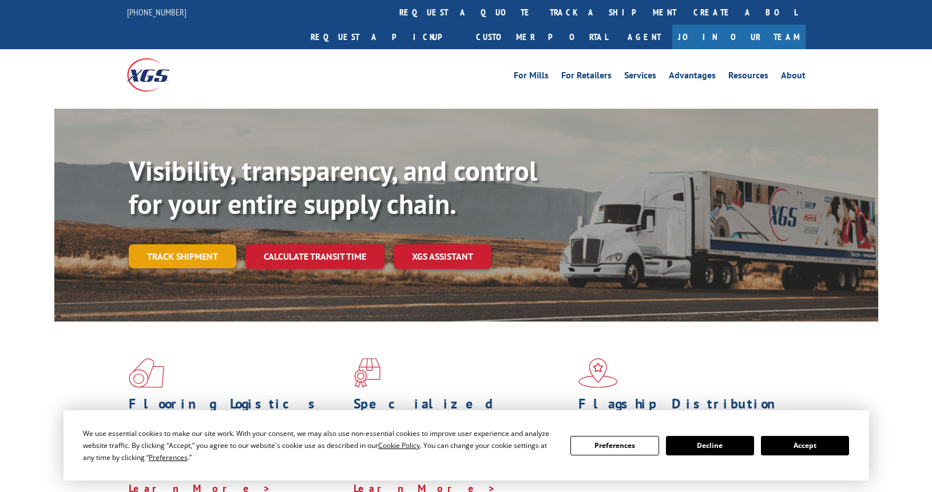 This screenshot has height=492, width=932. What do you see at coordinates (644, 37) in the screenshot?
I see `a: Agent` at bounding box center [644, 37].